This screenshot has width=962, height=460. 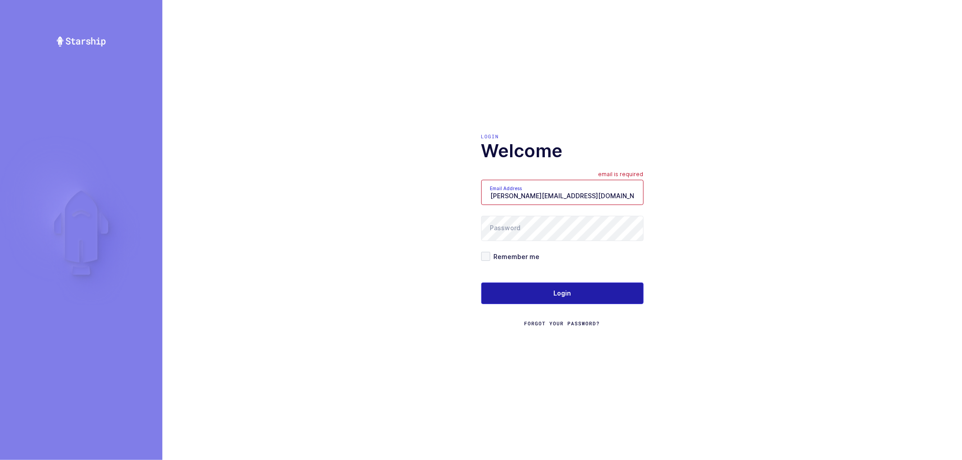 What do you see at coordinates (621, 175) in the screenshot?
I see `div: email is required` at bounding box center [621, 175].